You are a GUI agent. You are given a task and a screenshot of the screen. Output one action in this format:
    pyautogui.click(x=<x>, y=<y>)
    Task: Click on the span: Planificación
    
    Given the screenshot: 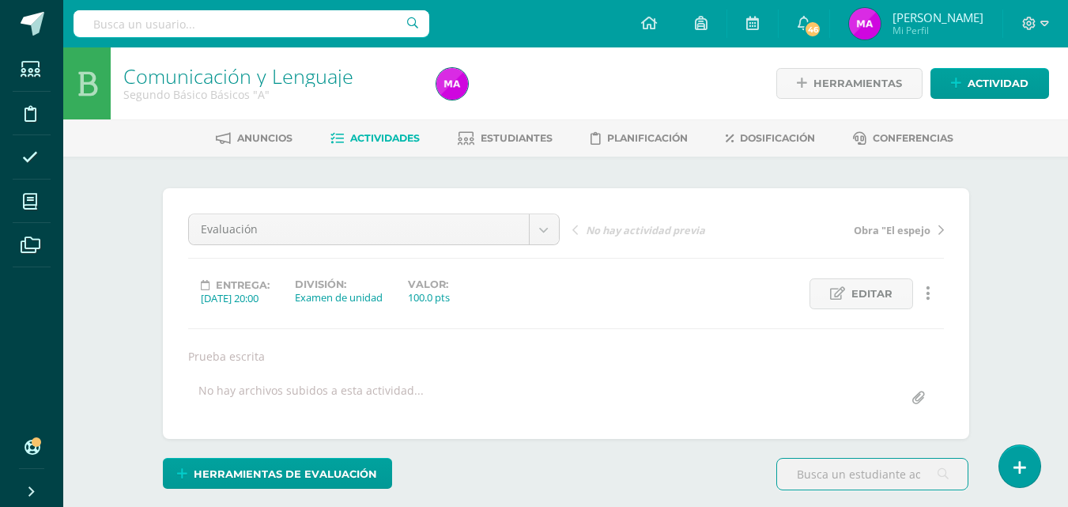 What is the action you would take?
    pyautogui.click(x=647, y=137)
    